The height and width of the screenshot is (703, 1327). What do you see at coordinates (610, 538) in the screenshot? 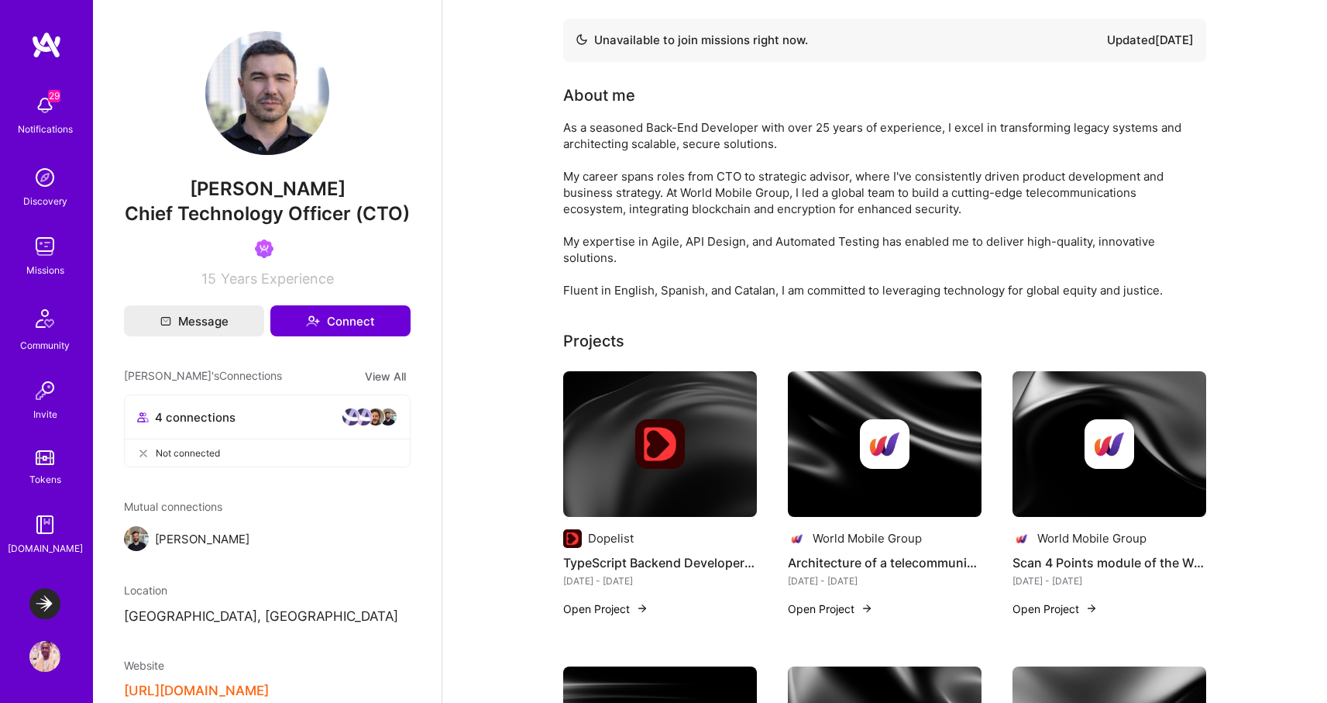
I see `div: Dopelist` at bounding box center [610, 538].